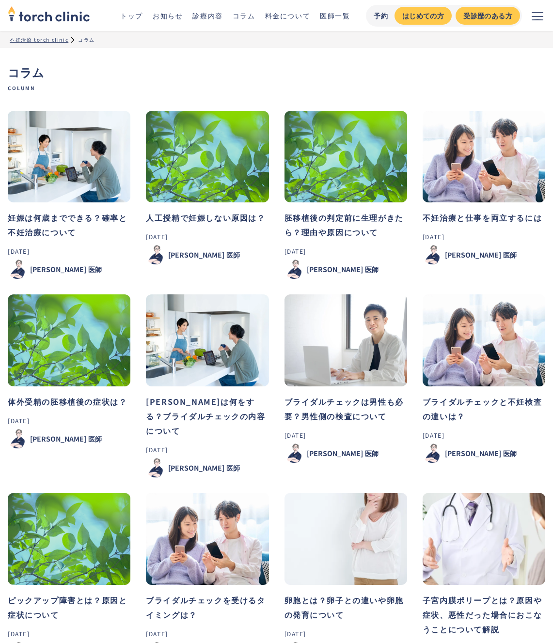 This screenshot has height=643, width=553. What do you see at coordinates (168, 16) in the screenshot?
I see `a: お知らせ` at bounding box center [168, 16].